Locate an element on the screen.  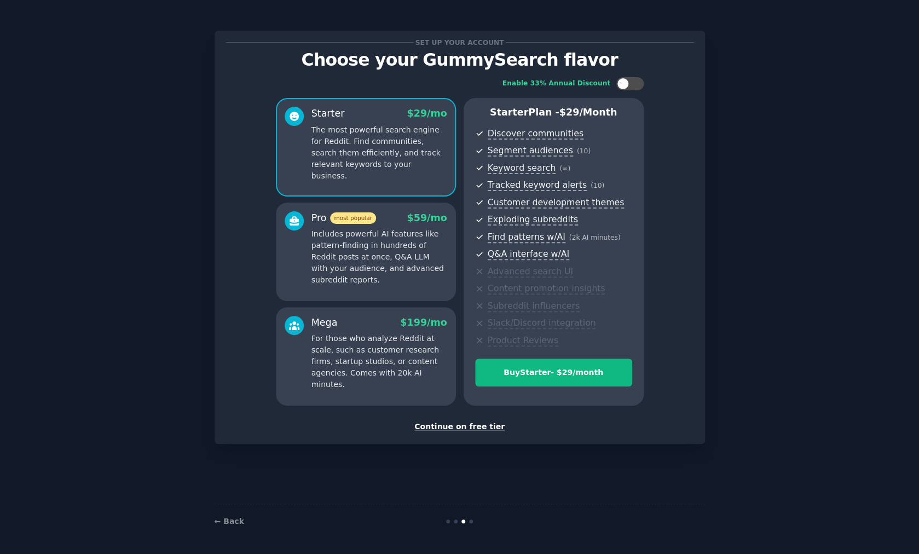
span: Content promotion insights is located at coordinates (547, 289).